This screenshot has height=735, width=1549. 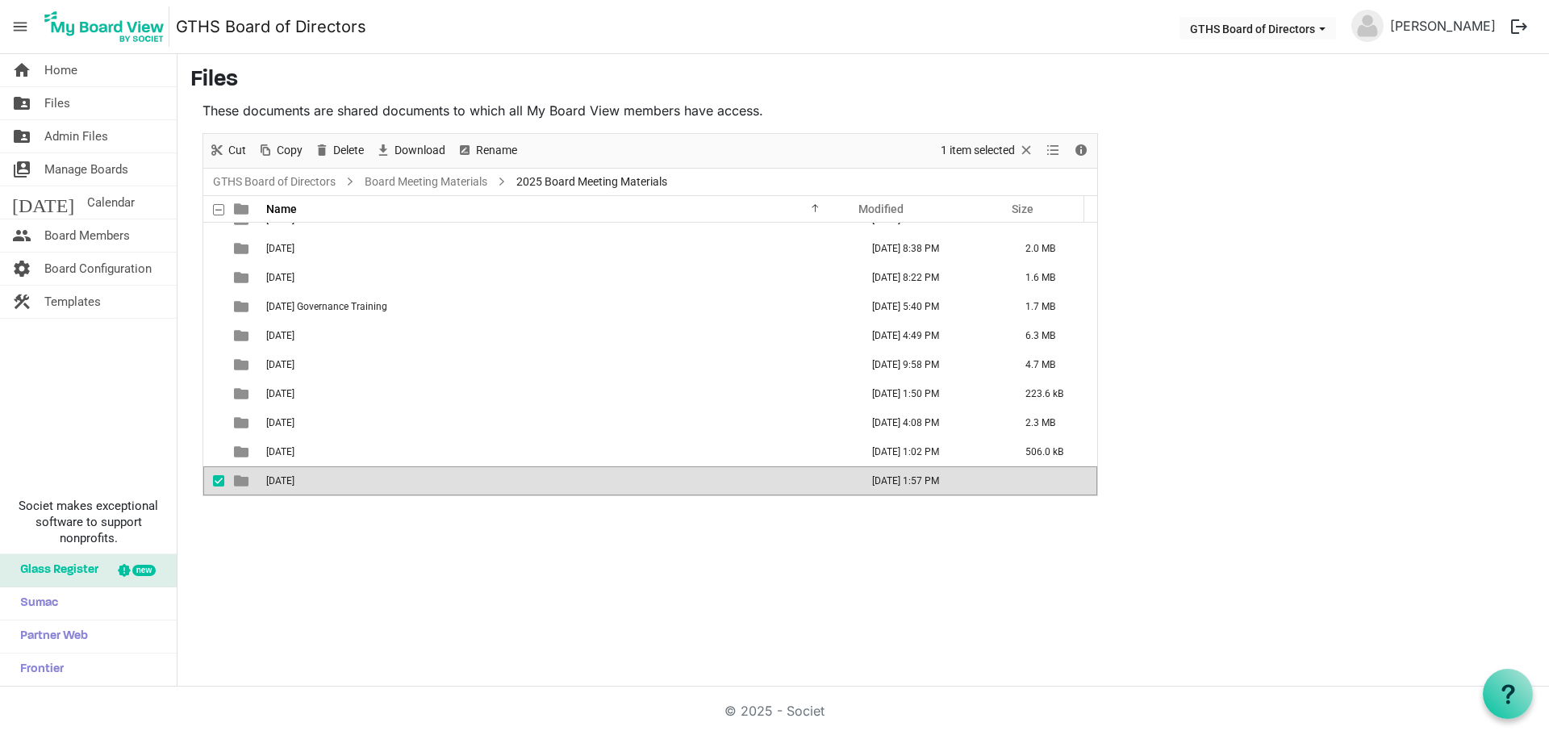 What do you see at coordinates (932, 307) in the screenshot?
I see `td: April 08, 2025 5:40 PM column header Modified` at bounding box center [932, 307].